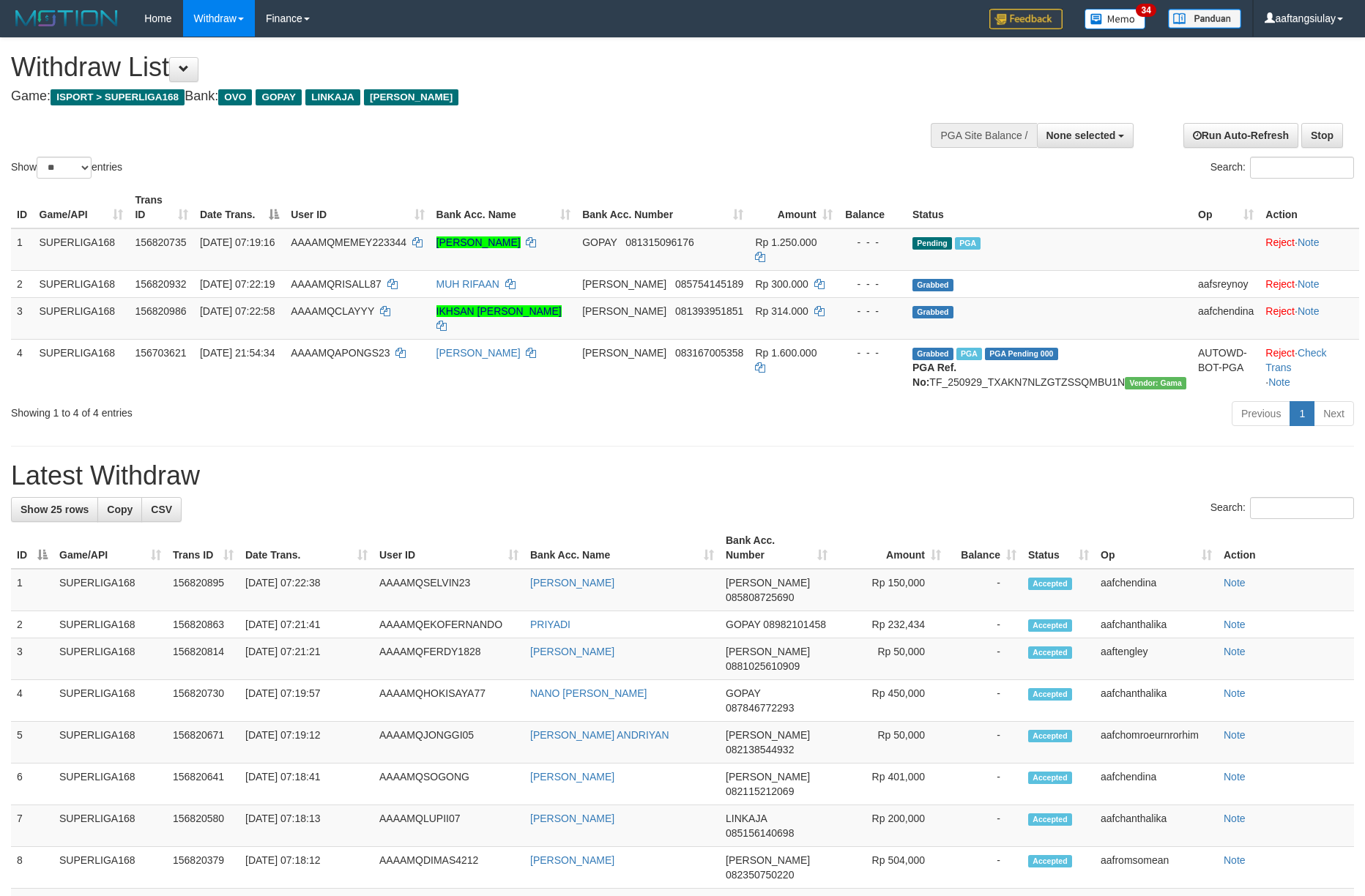 This screenshot has height=896, width=1365. Describe the element at coordinates (202, 868) in the screenshot. I see `td: 156820379` at that location.